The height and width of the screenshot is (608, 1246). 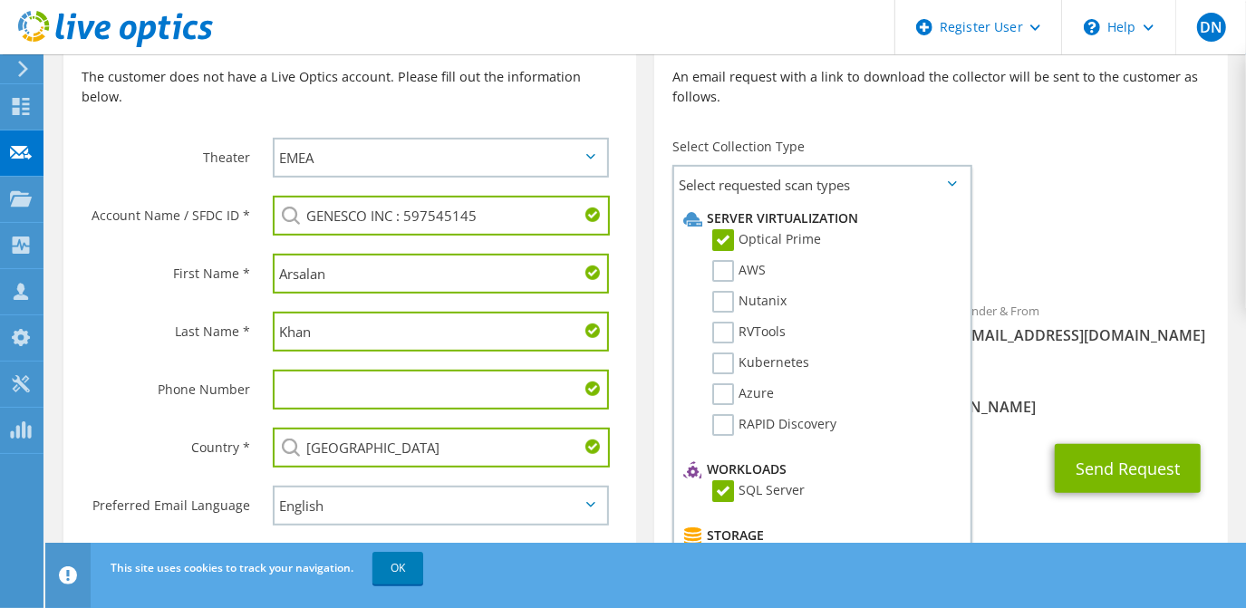 What do you see at coordinates (941, 394) in the screenshot?
I see `div: CC & Reply To` at bounding box center [941, 394].